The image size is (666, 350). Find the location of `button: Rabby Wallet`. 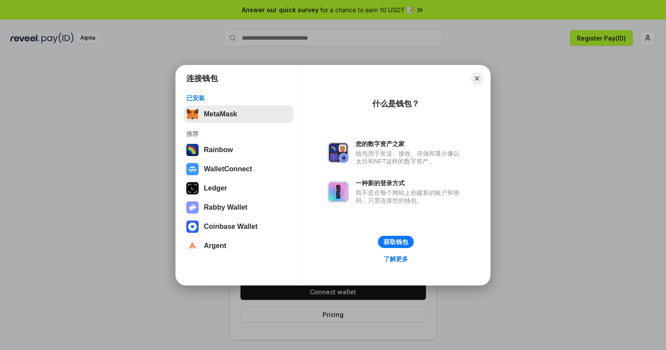

button: Rabby Wallet is located at coordinates (238, 208).